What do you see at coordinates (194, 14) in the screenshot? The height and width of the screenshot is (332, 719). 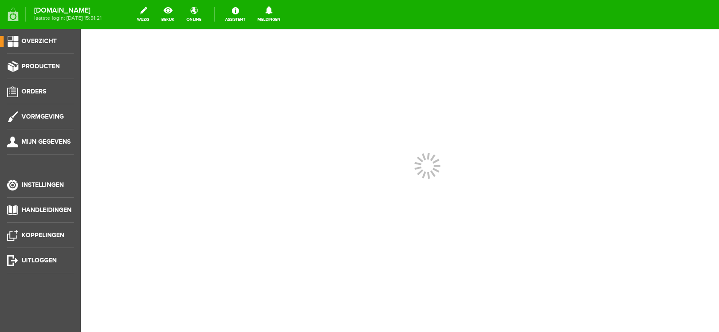 I see `a: online` at bounding box center [194, 14].